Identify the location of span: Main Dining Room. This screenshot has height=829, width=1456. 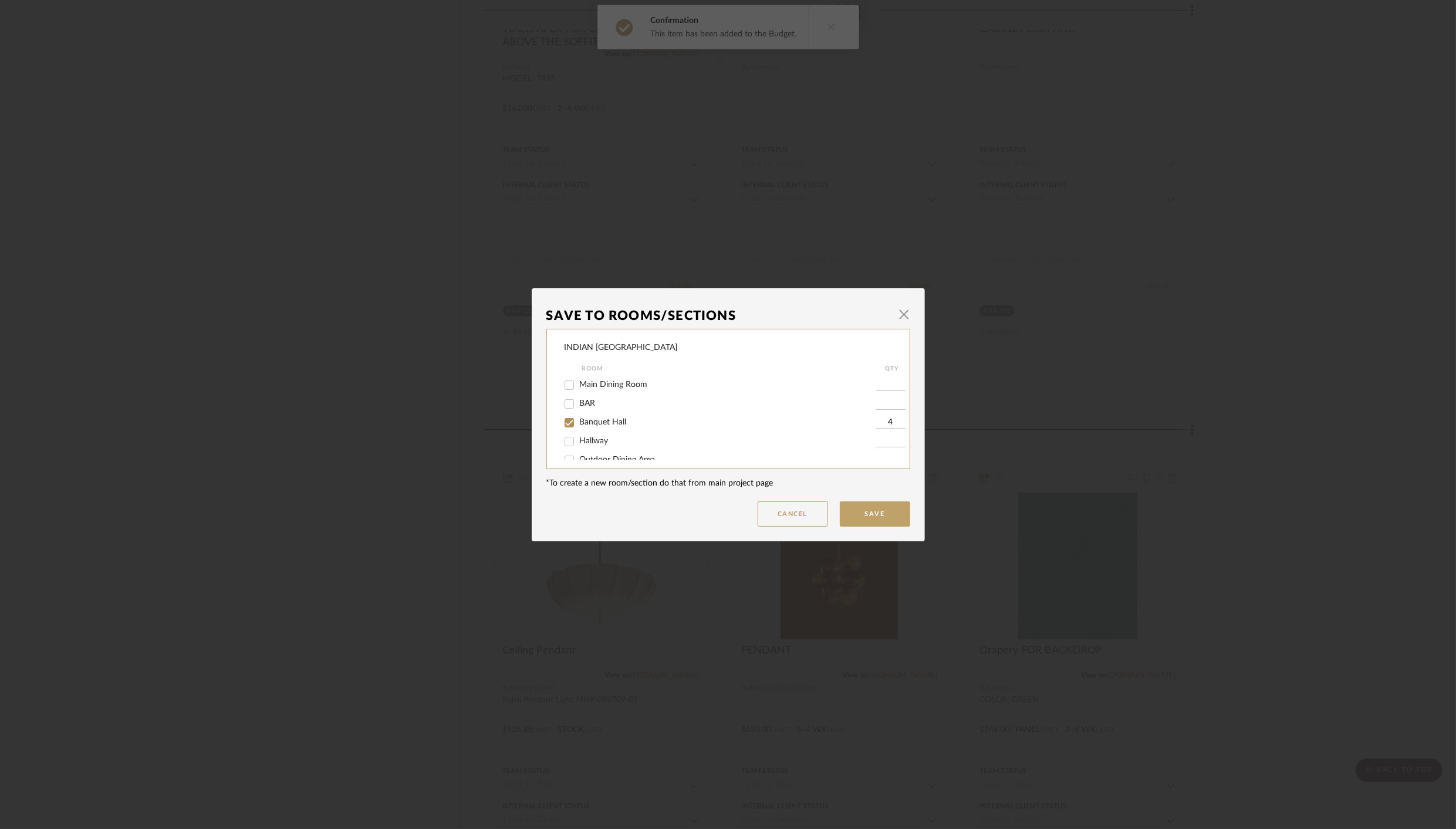
(614, 385).